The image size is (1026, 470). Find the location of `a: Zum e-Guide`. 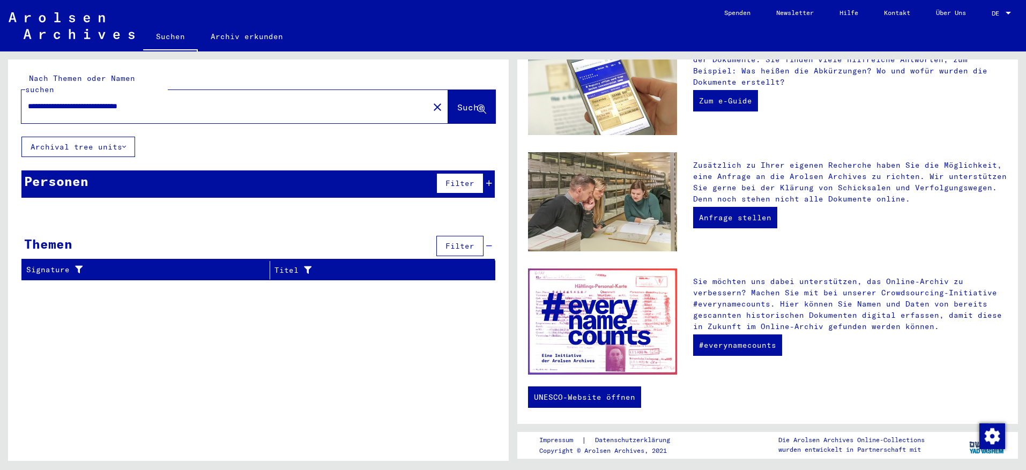

a: Zum e-Guide is located at coordinates (725, 101).